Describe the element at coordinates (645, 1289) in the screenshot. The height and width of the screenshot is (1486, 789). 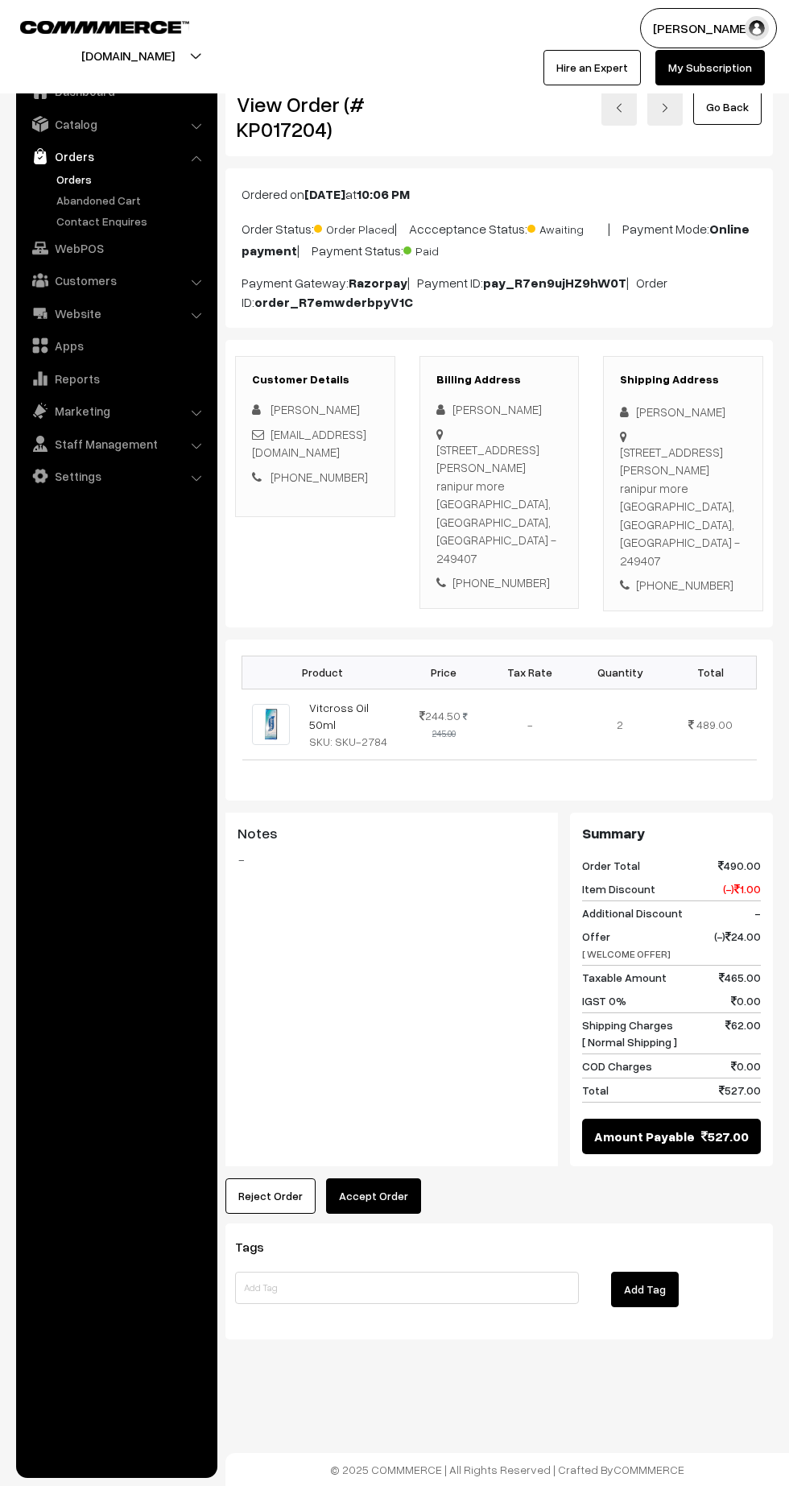
I see `button: Add Tag` at that location.